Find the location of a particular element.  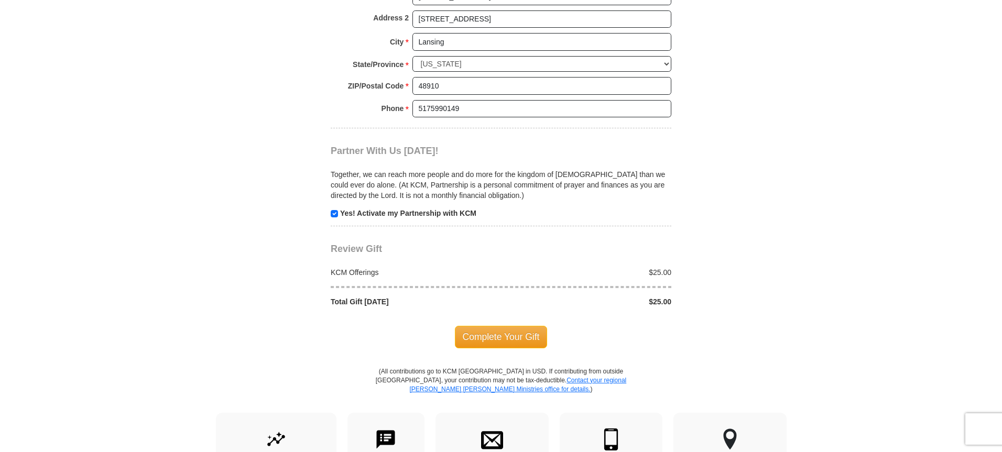

span: Complete Your Gift is located at coordinates (501, 337).